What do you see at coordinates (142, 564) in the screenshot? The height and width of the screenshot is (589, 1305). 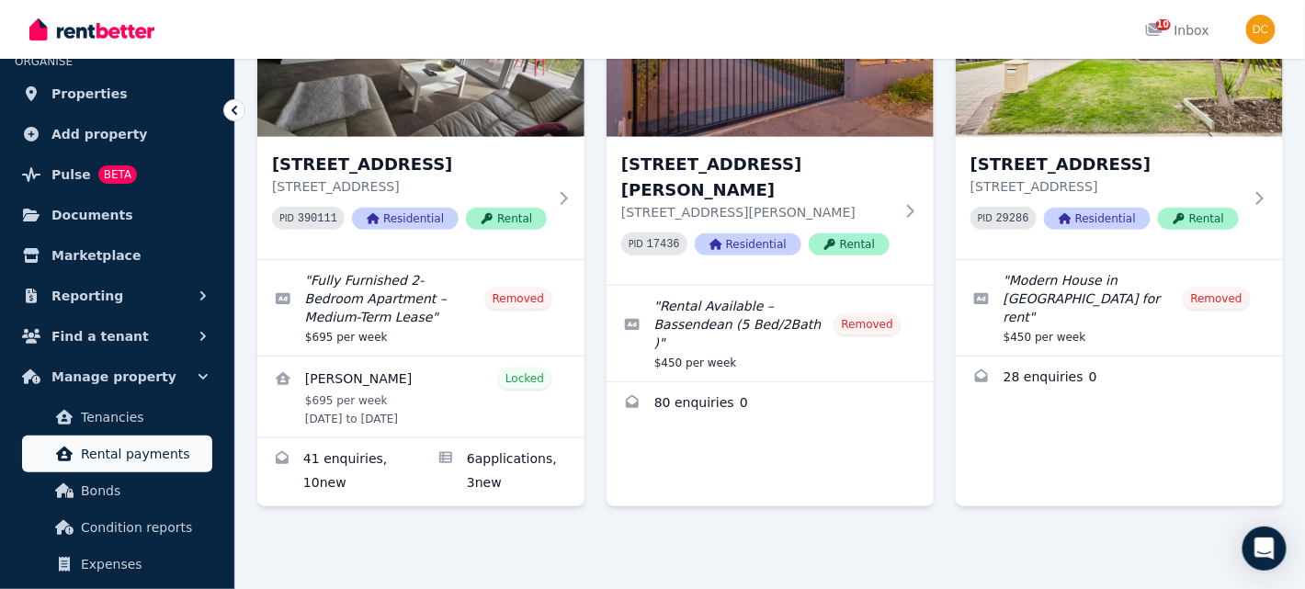 I see `span: Expenses` at bounding box center [142, 564].